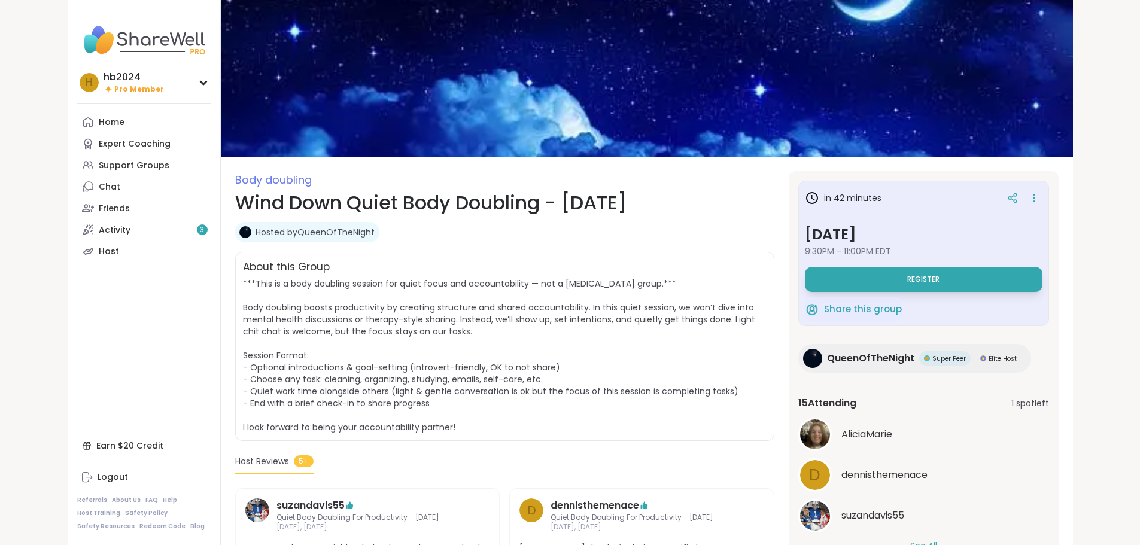 The height and width of the screenshot is (545, 1140). I want to click on span: QueenOfTheNight, so click(871, 359).